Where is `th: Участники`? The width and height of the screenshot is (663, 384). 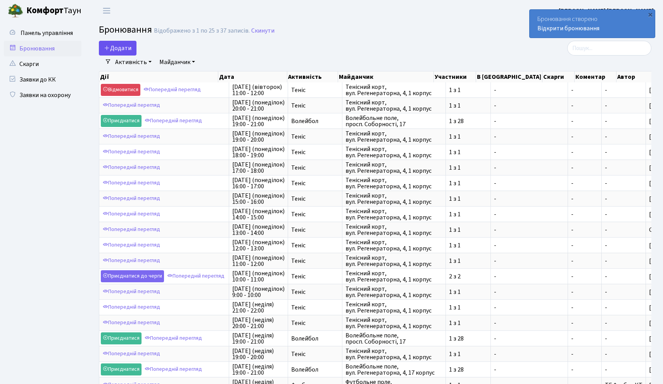 th: Участники is located at coordinates (455, 77).